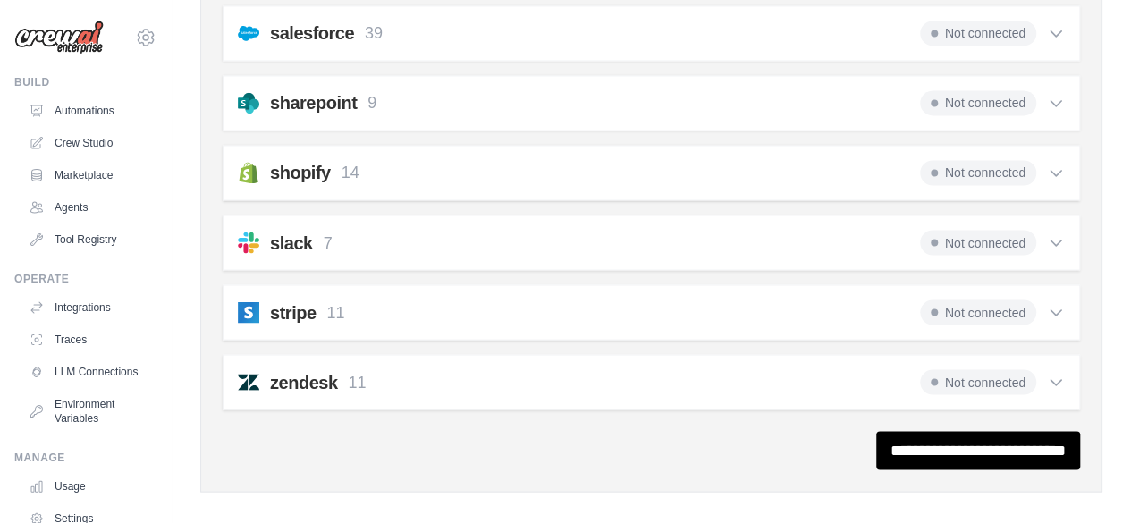 The width and height of the screenshot is (1131, 523). What do you see at coordinates (328, 242) in the screenshot?
I see `p: 7` at bounding box center [328, 242].